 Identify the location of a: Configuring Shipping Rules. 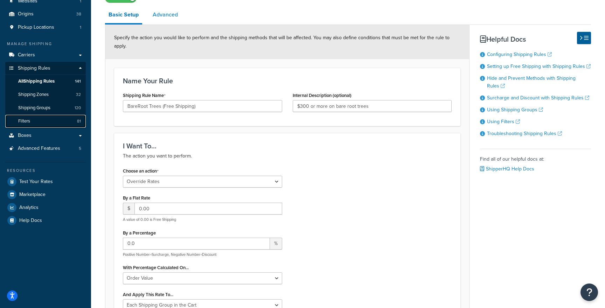
(519, 54).